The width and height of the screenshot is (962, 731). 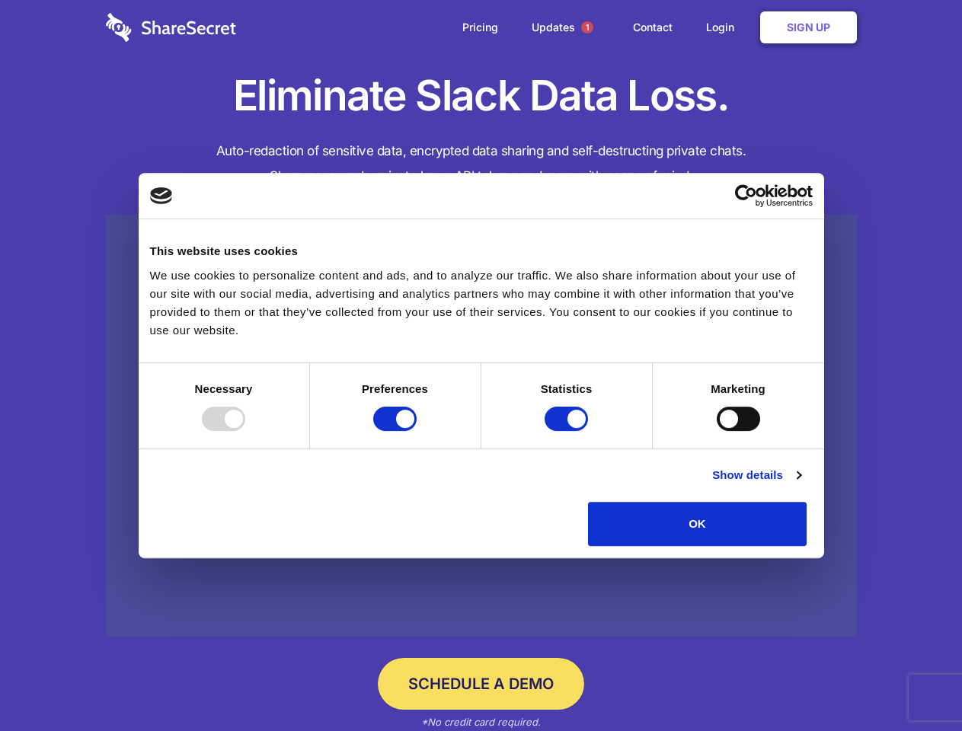 What do you see at coordinates (224, 388) in the screenshot?
I see `strong: Necessary` at bounding box center [224, 388].